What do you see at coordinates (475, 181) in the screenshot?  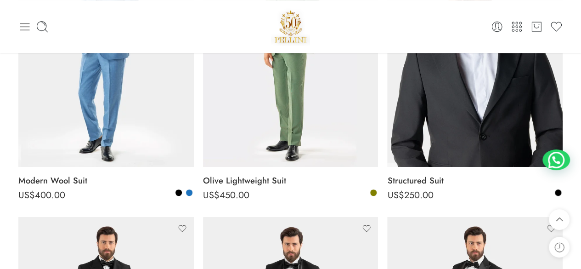 I see `a: Structured Suit` at bounding box center [475, 181].